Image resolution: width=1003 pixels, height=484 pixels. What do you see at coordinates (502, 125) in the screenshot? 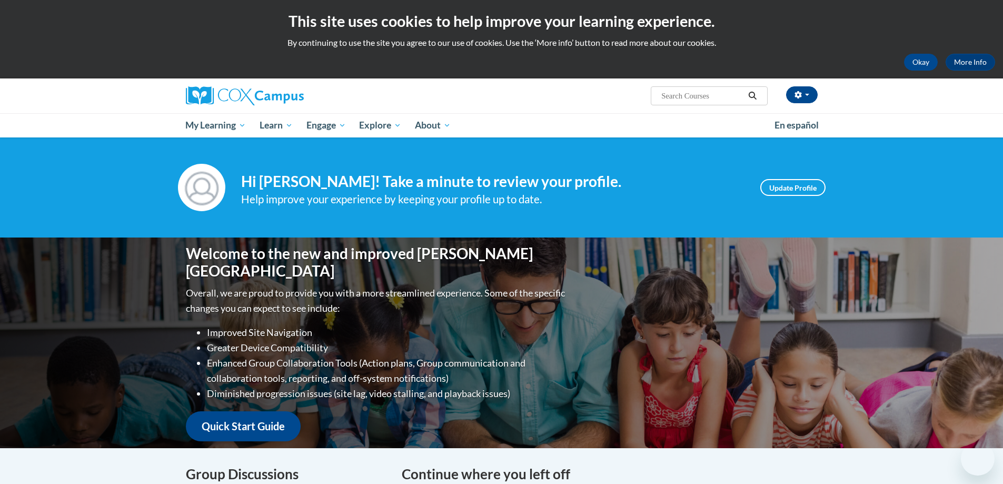
I see `div: Main menu` at bounding box center [502, 125].